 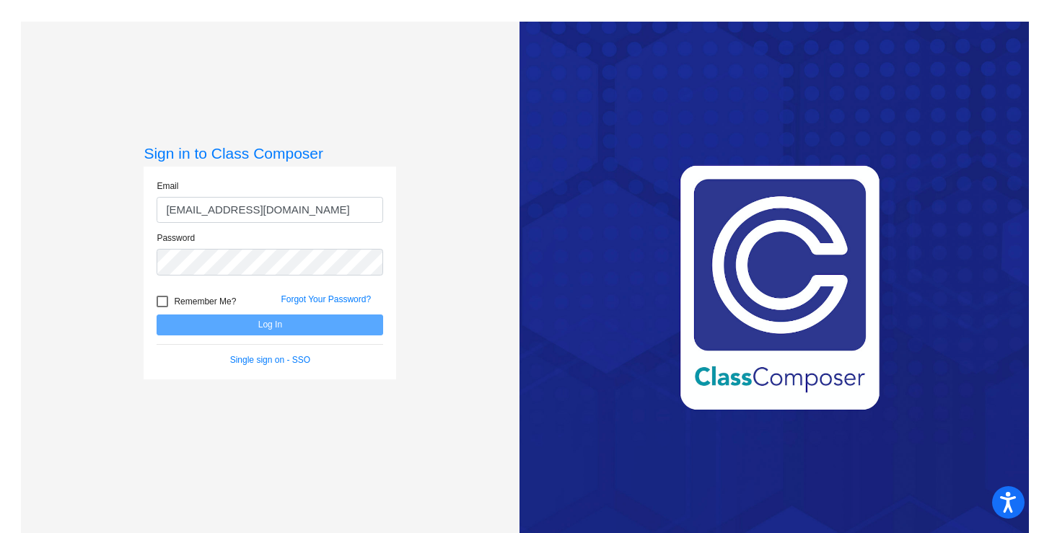 What do you see at coordinates (270, 360) in the screenshot?
I see `a: Single sign on - SSO` at bounding box center [270, 360].